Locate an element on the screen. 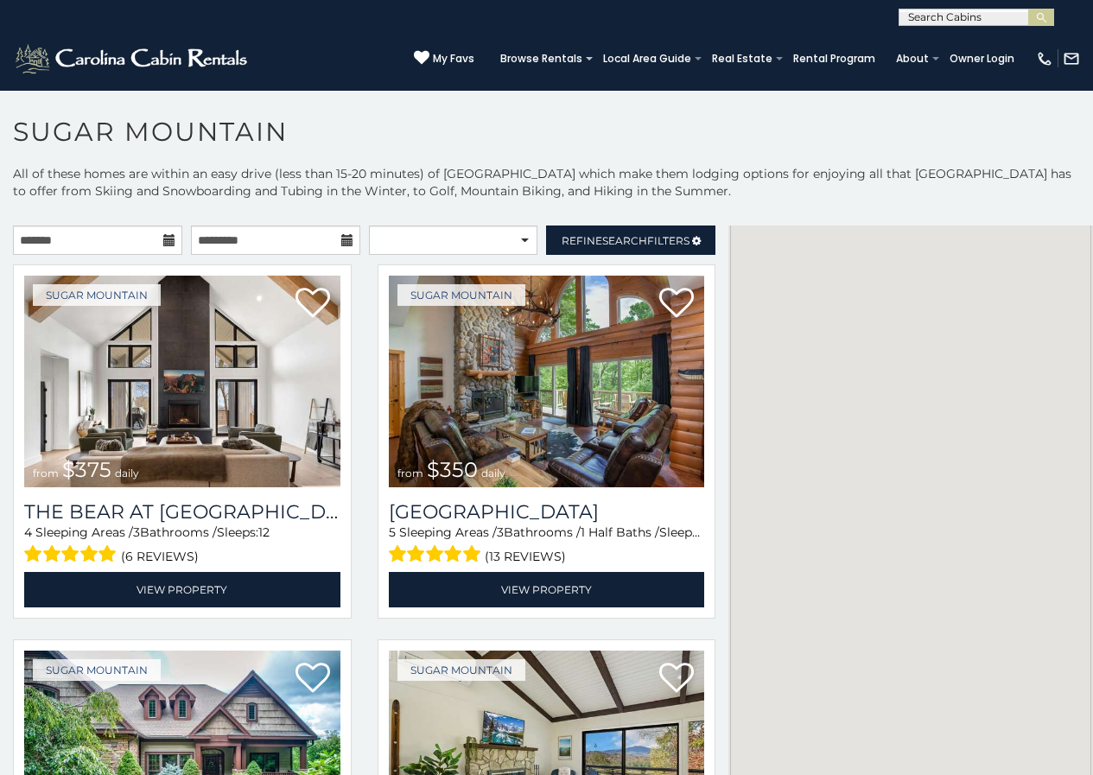 This screenshot has width=1093, height=775. span: (13 reviews) is located at coordinates (525, 557).